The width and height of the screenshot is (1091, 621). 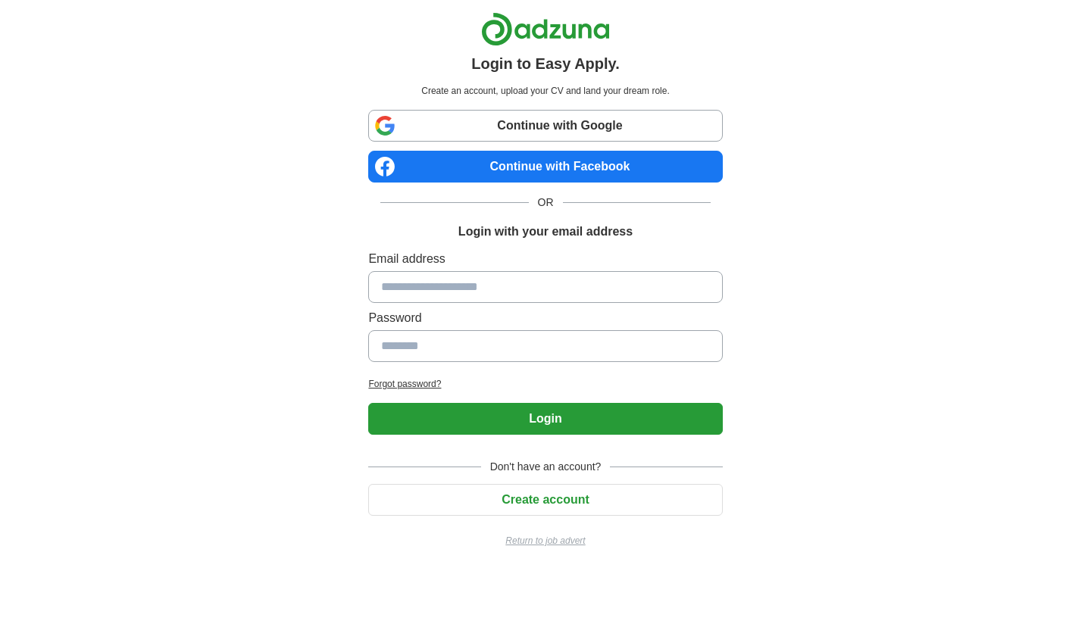 I want to click on span: Don't have an account?, so click(x=545, y=467).